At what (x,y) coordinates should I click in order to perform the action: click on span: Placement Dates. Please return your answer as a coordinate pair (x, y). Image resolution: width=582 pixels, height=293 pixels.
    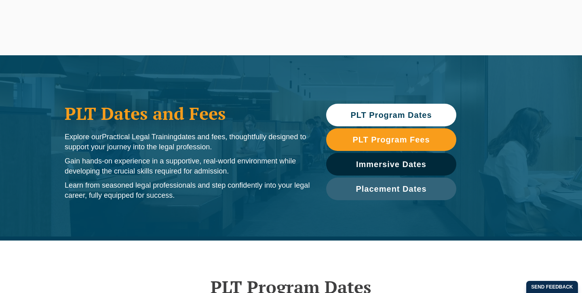
    Looking at the image, I should click on (391, 189).